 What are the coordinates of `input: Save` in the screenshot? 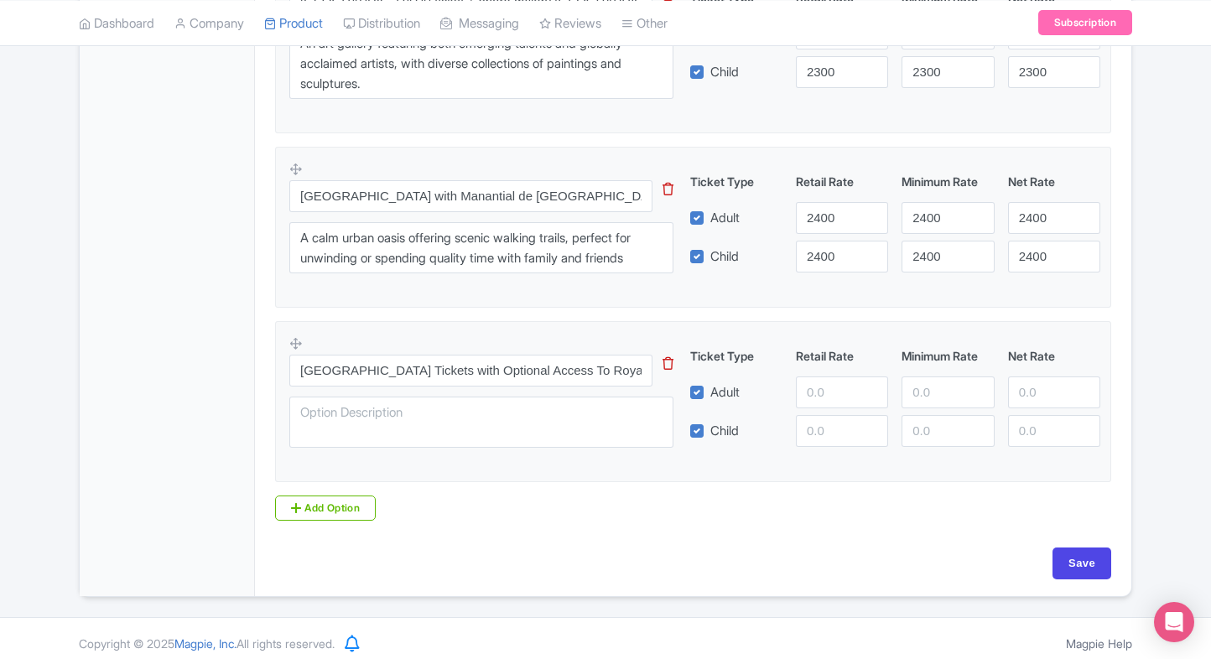 It's located at (1081, 563).